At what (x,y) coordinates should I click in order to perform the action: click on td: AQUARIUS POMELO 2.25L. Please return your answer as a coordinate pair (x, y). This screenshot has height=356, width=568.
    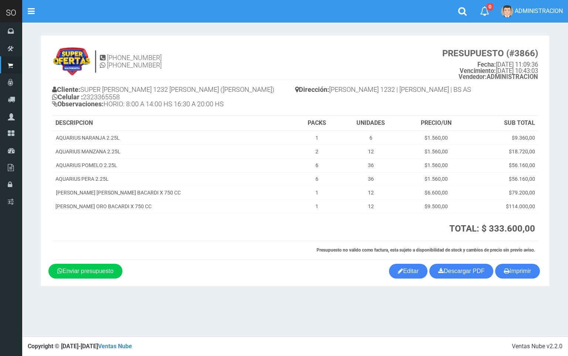
    Looking at the image, I should click on (174, 165).